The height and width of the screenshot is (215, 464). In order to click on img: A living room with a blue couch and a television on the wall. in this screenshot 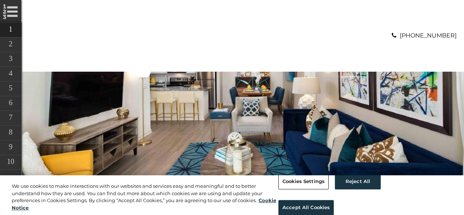, I will do `click(243, 123)`.